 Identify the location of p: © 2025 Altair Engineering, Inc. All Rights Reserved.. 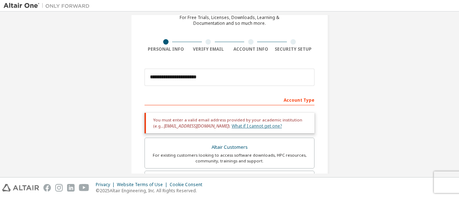
(151, 190).